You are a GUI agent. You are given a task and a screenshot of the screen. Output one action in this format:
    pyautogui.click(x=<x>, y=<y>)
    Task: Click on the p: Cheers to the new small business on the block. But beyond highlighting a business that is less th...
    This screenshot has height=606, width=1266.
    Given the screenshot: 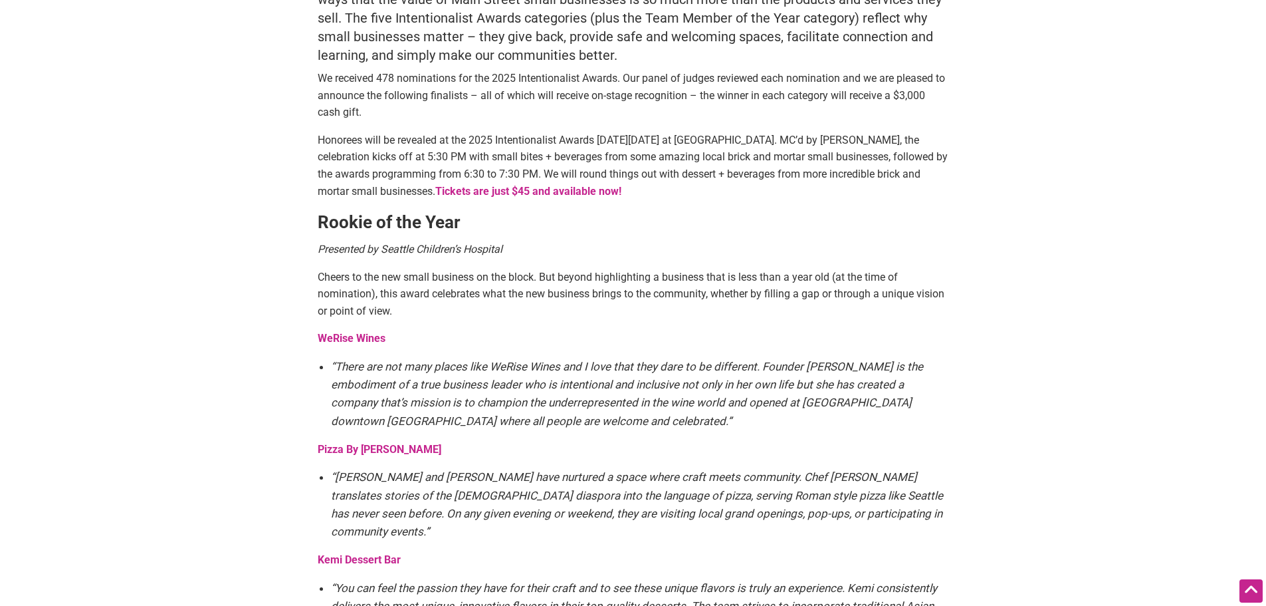 What is the action you would take?
    pyautogui.click(x=633, y=294)
    